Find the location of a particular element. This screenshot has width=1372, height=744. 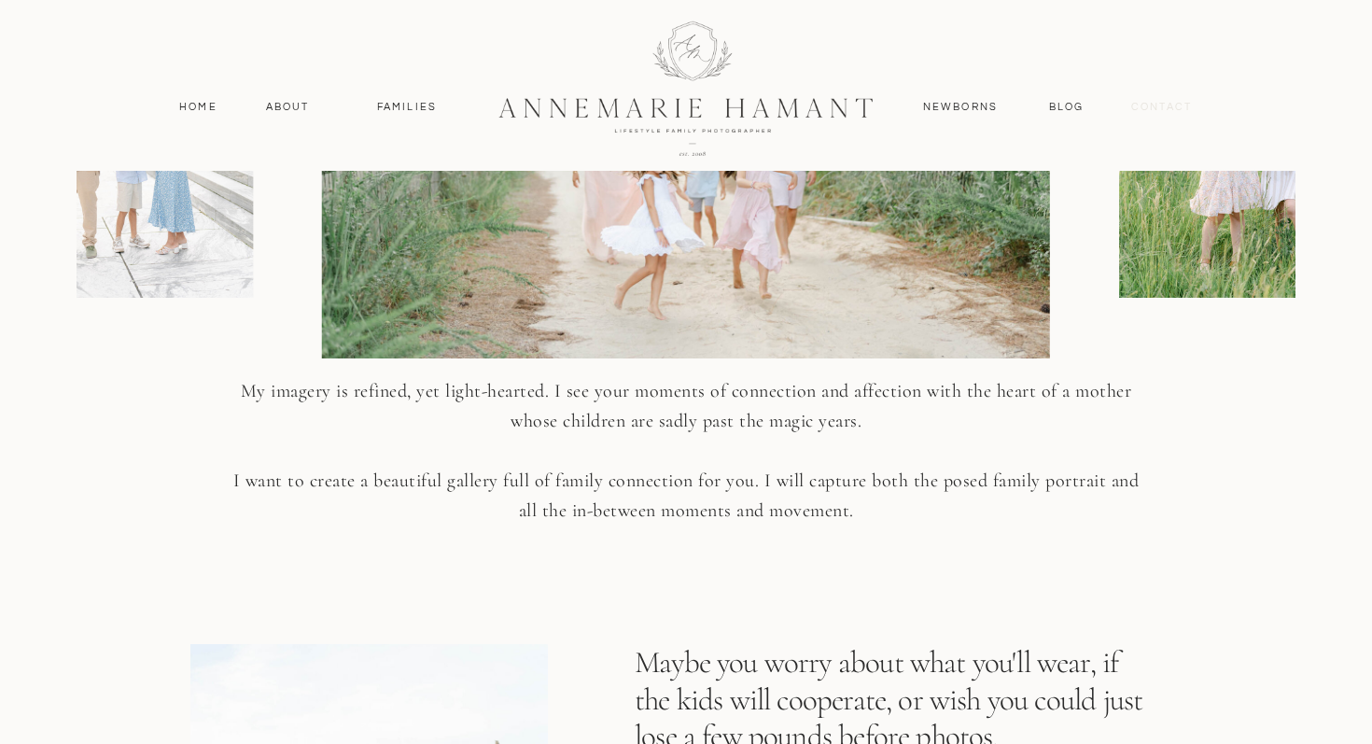

a: Blog is located at coordinates (1066, 107).